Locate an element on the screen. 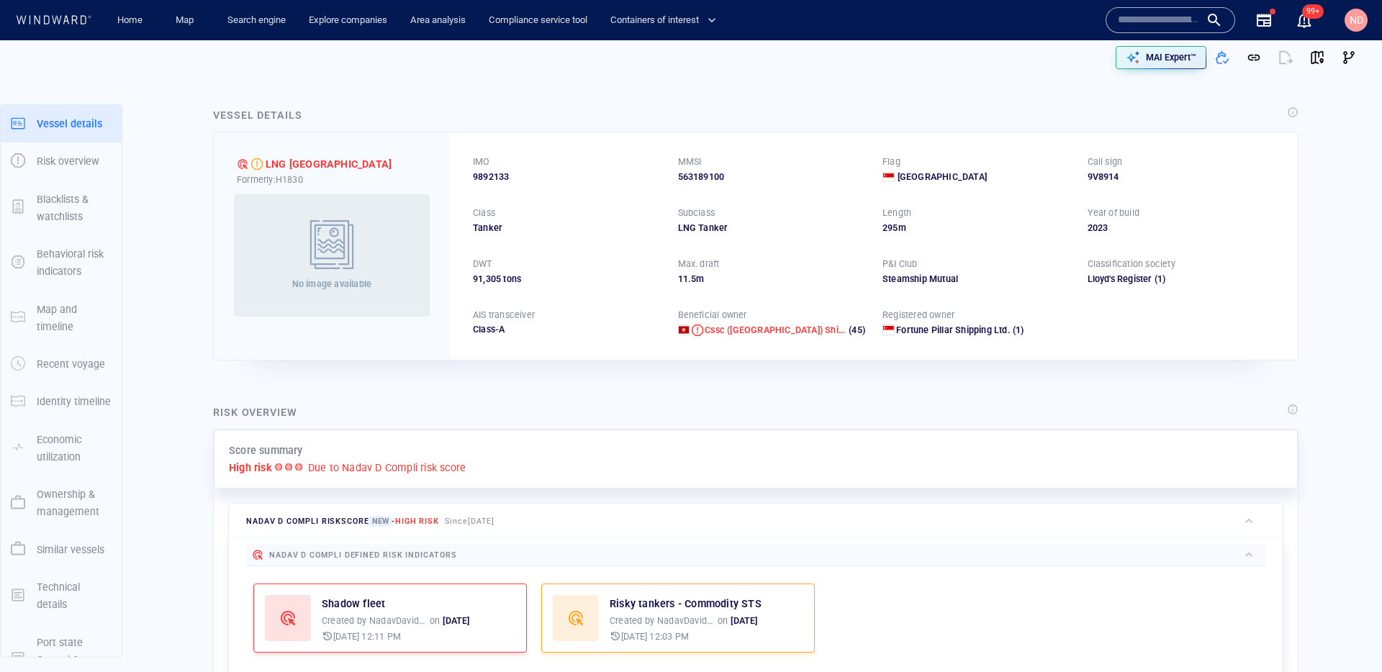 Image resolution: width=1382 pixels, height=672 pixels. span: ND is located at coordinates (1356, 20).